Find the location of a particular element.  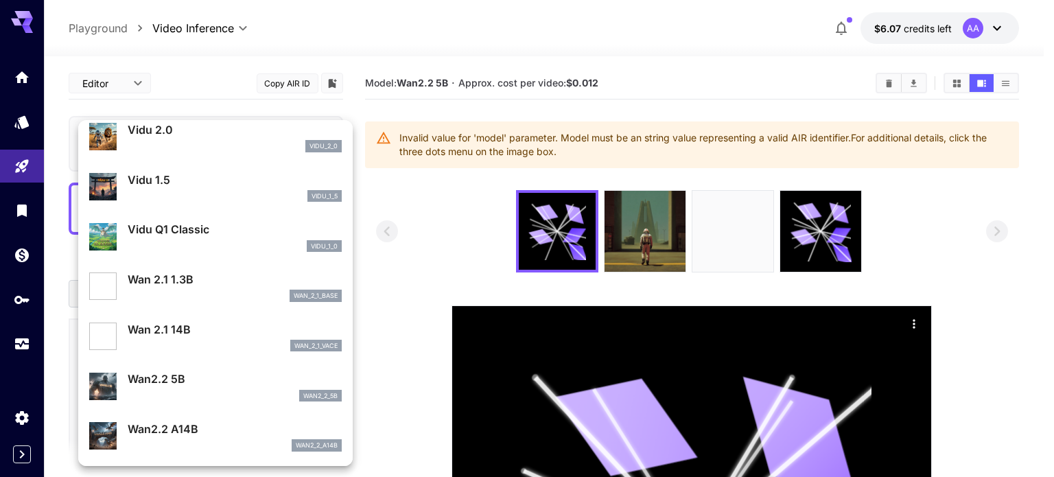

div: Vidu 1.5vidu_1_5 is located at coordinates (215, 187).